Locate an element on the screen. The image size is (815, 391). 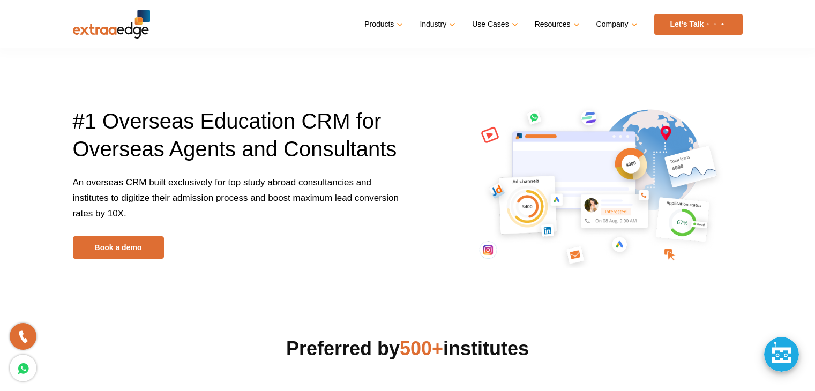
div: Chat is located at coordinates (781, 354).